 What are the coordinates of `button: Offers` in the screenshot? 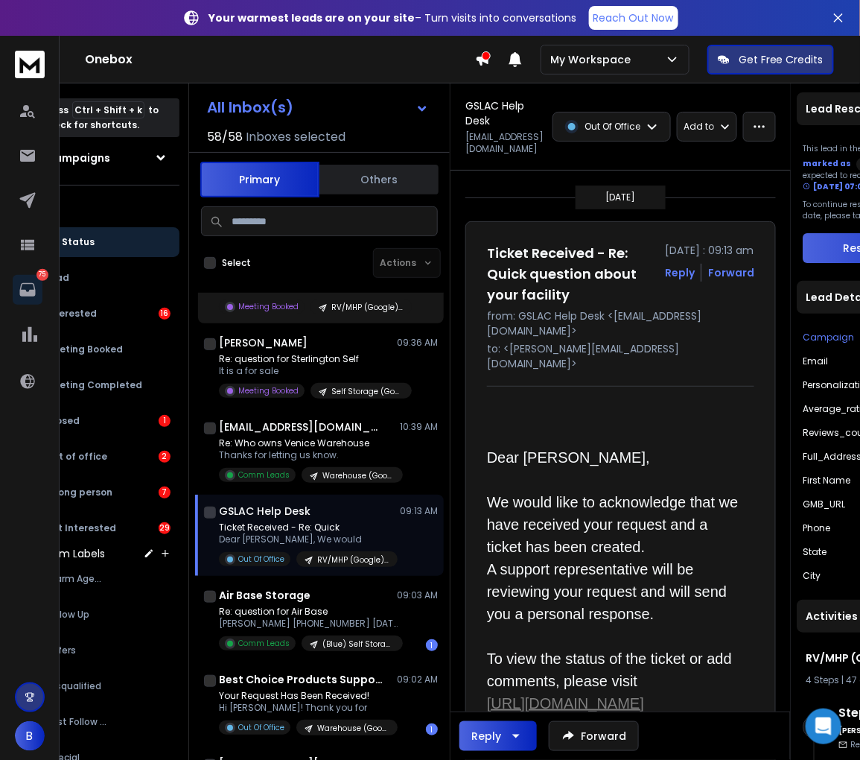 It's located at (99, 650).